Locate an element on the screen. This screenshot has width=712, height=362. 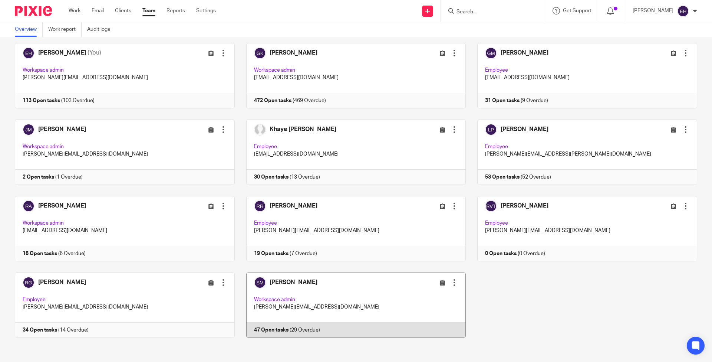
a: Team is located at coordinates (149, 11).